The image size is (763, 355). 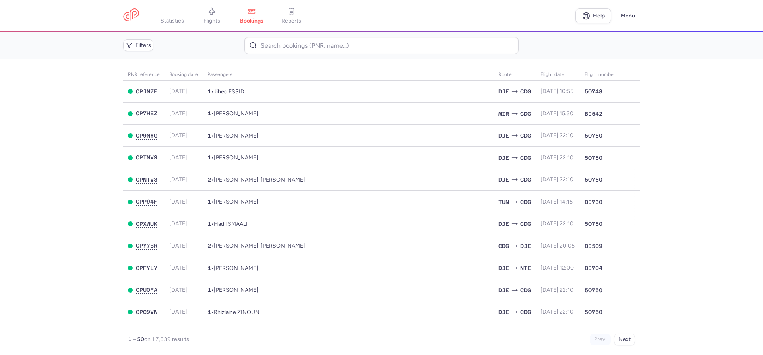 I want to click on a: bookings, so click(x=252, y=16).